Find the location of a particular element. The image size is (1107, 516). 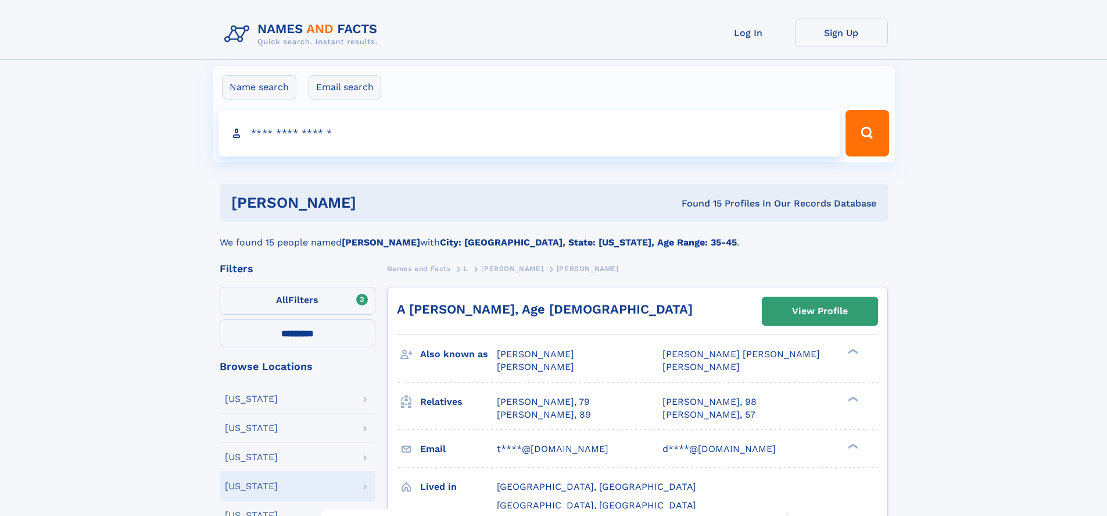

div: We found 15 people named with . is located at coordinates (554, 235).